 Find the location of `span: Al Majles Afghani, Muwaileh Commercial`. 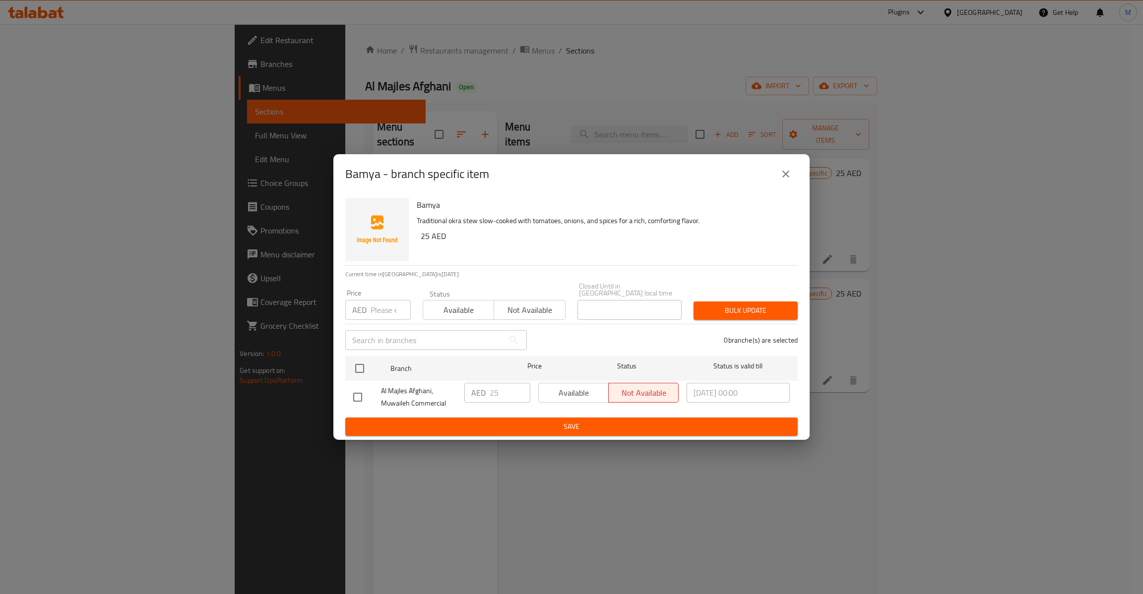

span: Al Majles Afghani, Muwaileh Commercial is located at coordinates (419, 397).